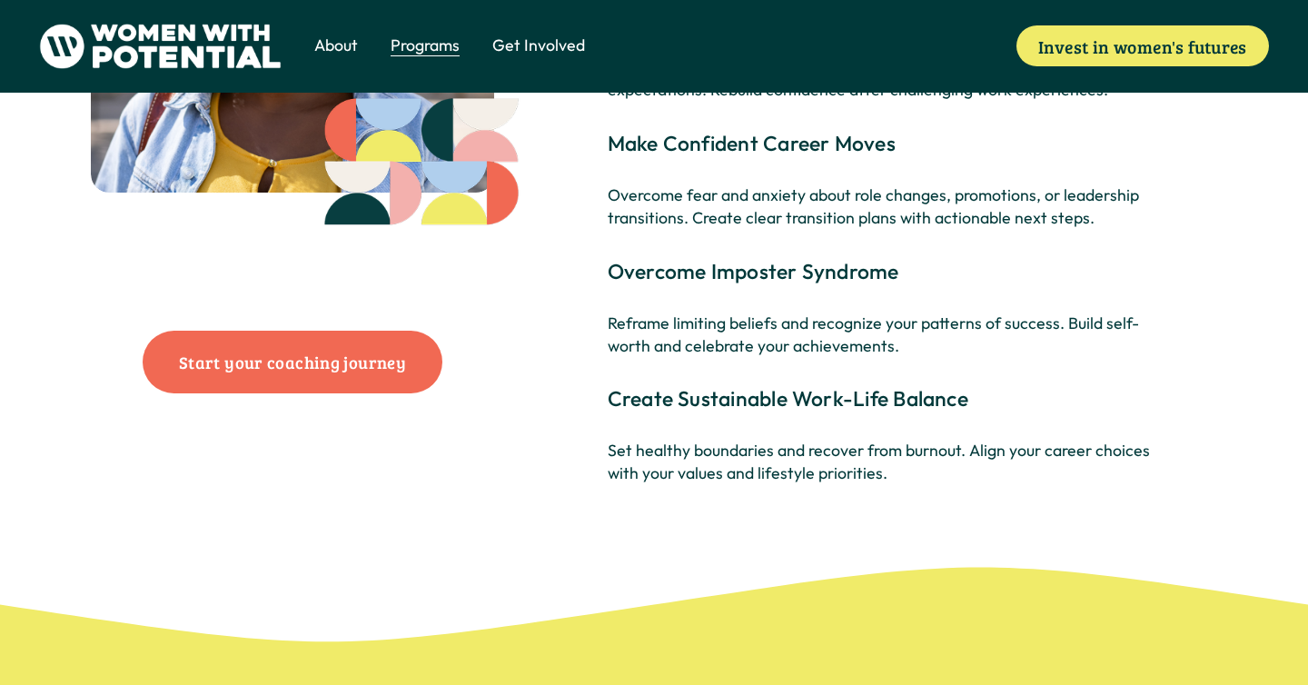 The width and height of the screenshot is (1308, 685). Describe the element at coordinates (160, 46) in the screenshot. I see `img: Women With Potential` at that location.